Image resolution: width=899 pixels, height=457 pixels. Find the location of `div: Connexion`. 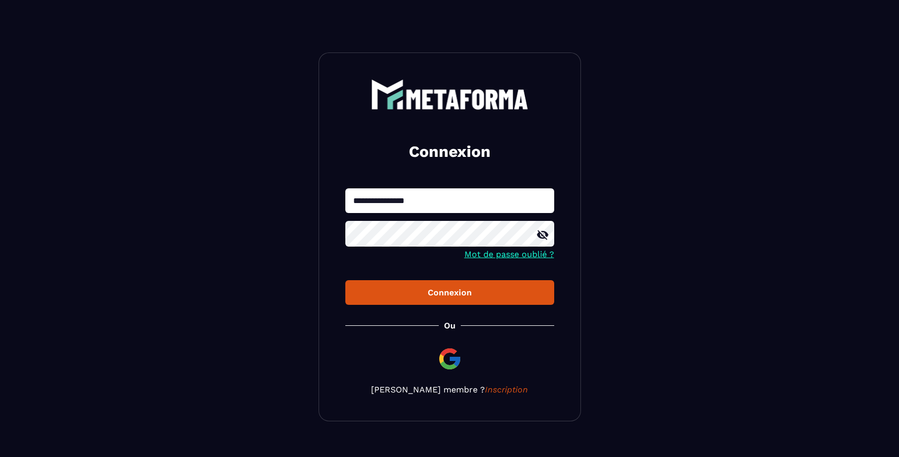

div: Connexion is located at coordinates (450, 292).